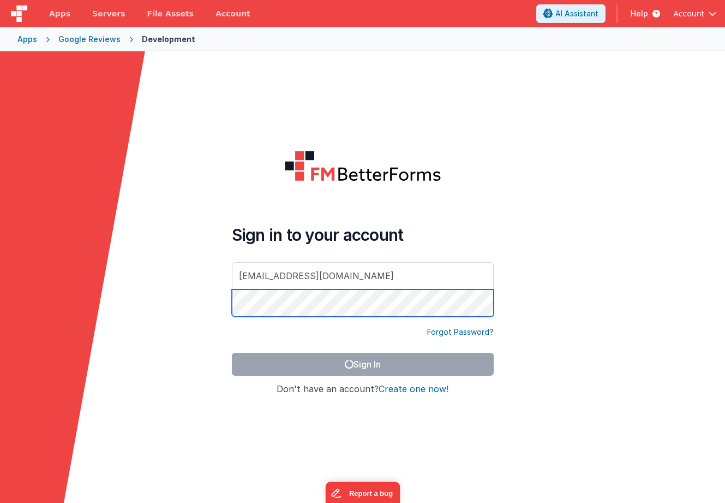  I want to click on h4: Don't have an account?, so click(363, 389).